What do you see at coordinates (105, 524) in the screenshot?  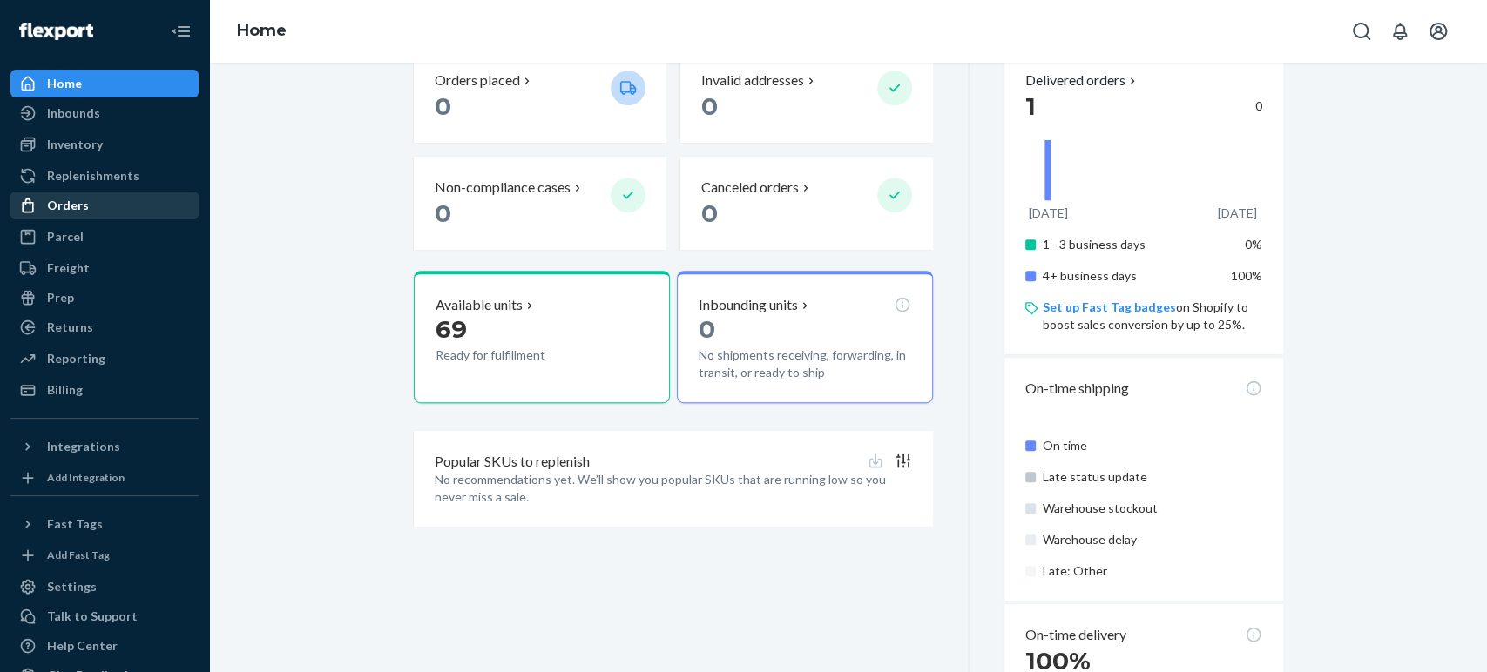 I see `button: Fast Tags` at bounding box center [105, 524].